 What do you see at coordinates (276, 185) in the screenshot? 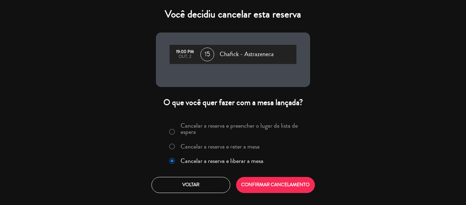
I see `button: CONFIRMAR CANCELAMENTO` at bounding box center [276, 185].